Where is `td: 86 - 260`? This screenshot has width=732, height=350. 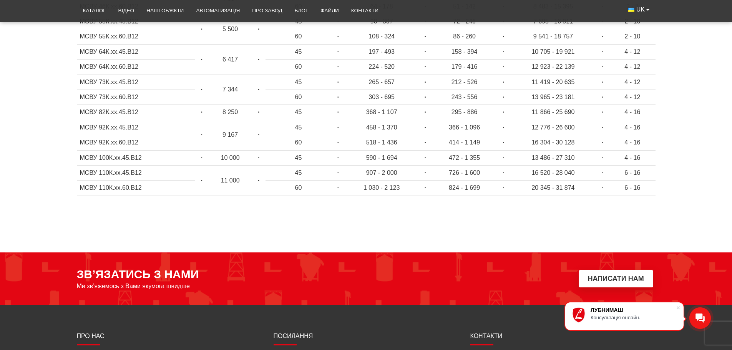
td: 86 - 260 is located at coordinates (464, 37).